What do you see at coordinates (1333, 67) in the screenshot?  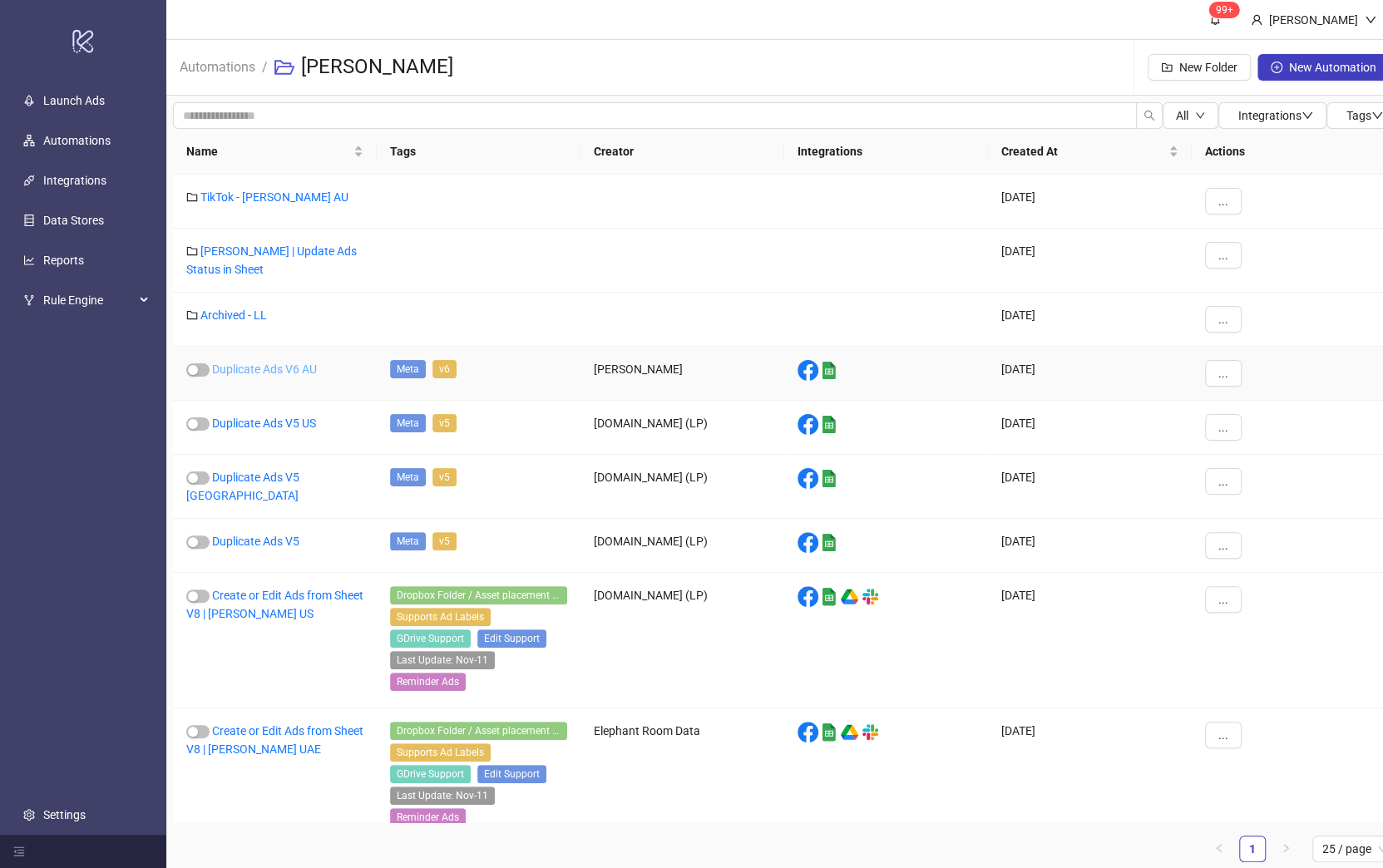 I see `span: New Automation` at bounding box center [1333, 67].